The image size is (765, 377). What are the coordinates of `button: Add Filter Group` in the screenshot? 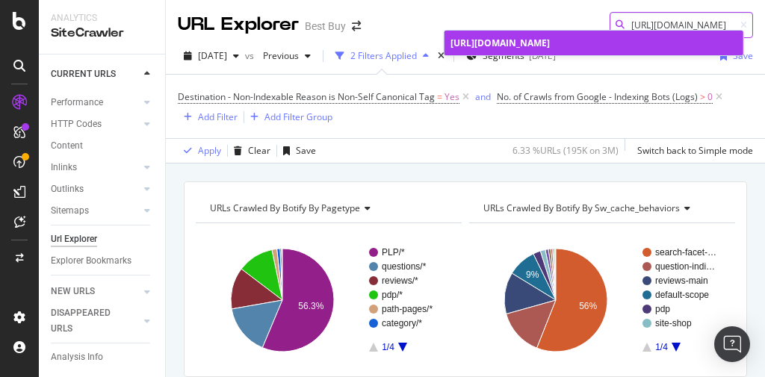 It's located at (288, 117).